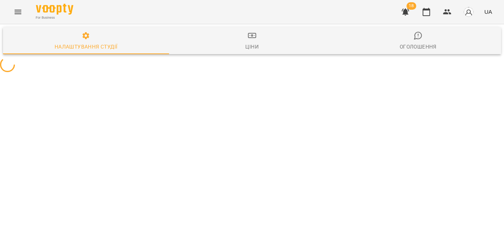 This screenshot has height=239, width=504. I want to click on span: For Business, so click(55, 18).